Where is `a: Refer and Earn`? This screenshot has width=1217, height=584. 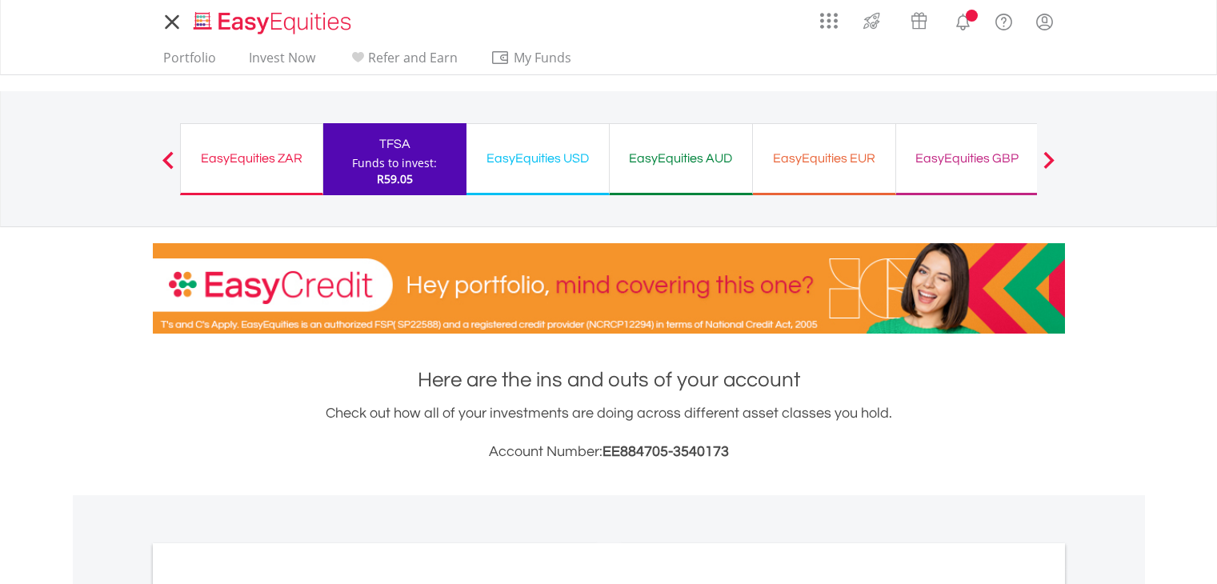 a: Refer and Earn is located at coordinates (402, 62).